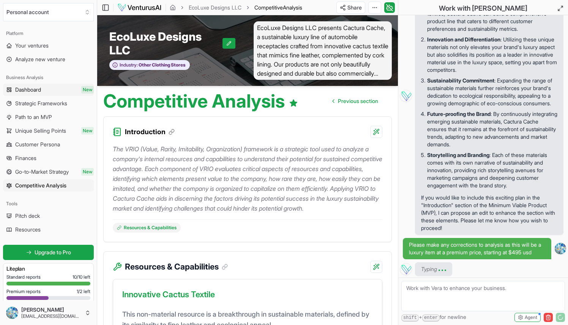 This screenshot has height=325, width=568. I want to click on span: Your ventures, so click(32, 46).